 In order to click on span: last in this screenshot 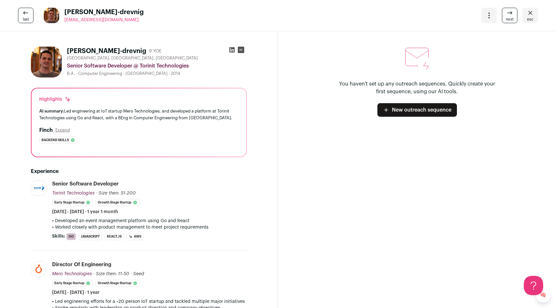, I will do `click(26, 19)`.